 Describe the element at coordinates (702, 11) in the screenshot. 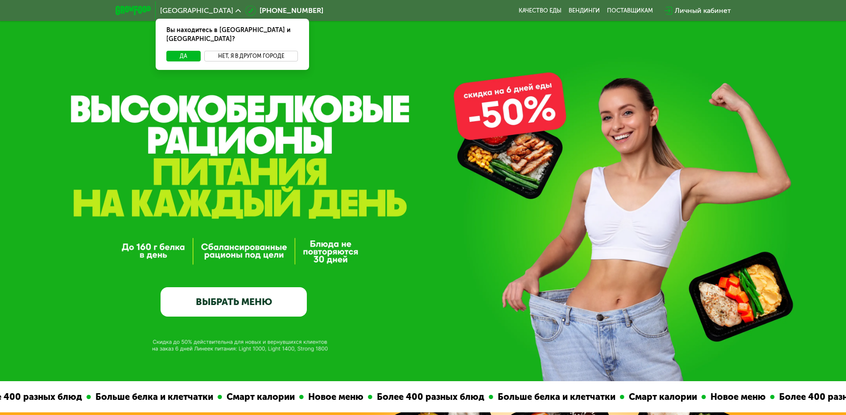

I see `div: Личный кабинет` at that location.